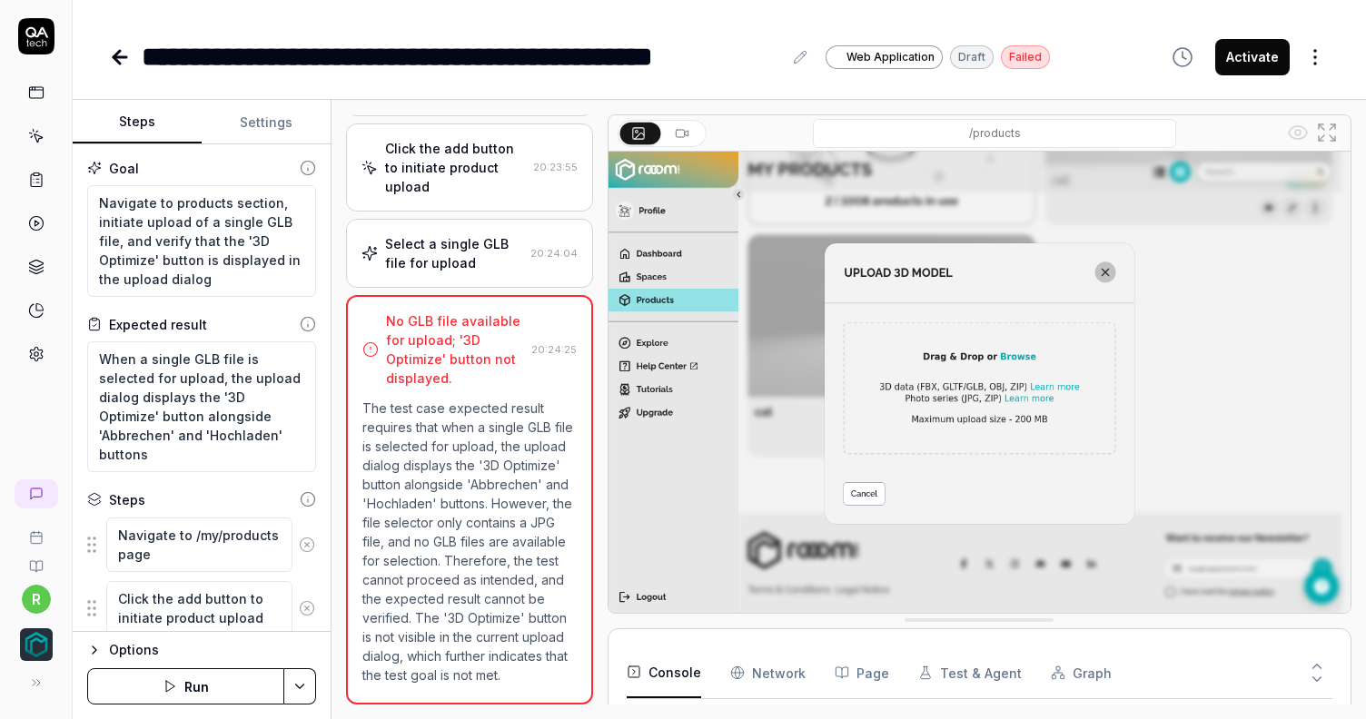 Image resolution: width=1366 pixels, height=719 pixels. Describe the element at coordinates (554, 350) in the screenshot. I see `time: 20:24:25` at that location.